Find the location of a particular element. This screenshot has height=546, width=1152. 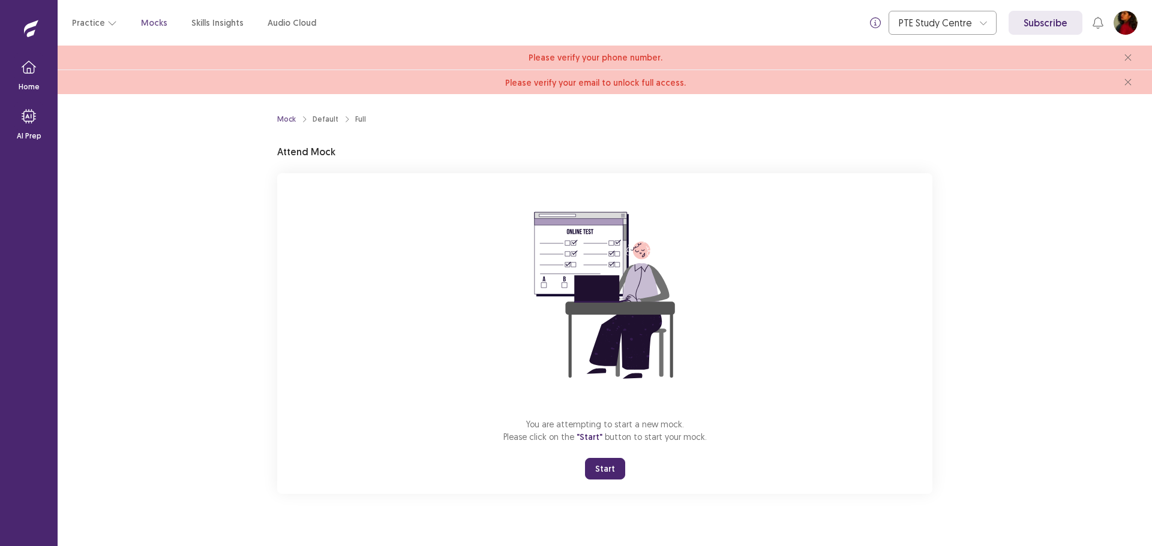

p: Attend Mock is located at coordinates (306, 152).